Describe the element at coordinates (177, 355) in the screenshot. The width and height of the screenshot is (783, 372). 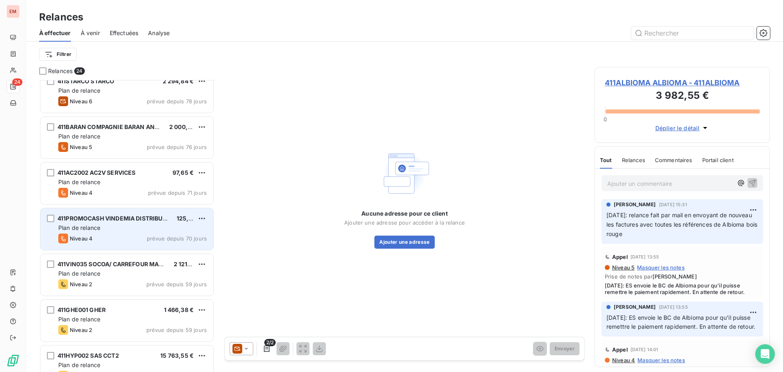
I see `span: 15 763,55 €` at that location.